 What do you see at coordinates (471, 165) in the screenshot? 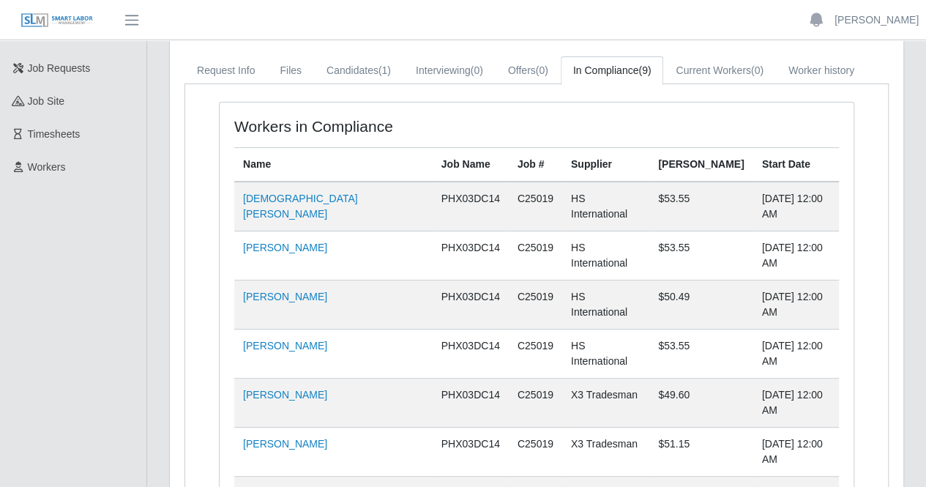
I see `th: Job Name` at bounding box center [471, 165].